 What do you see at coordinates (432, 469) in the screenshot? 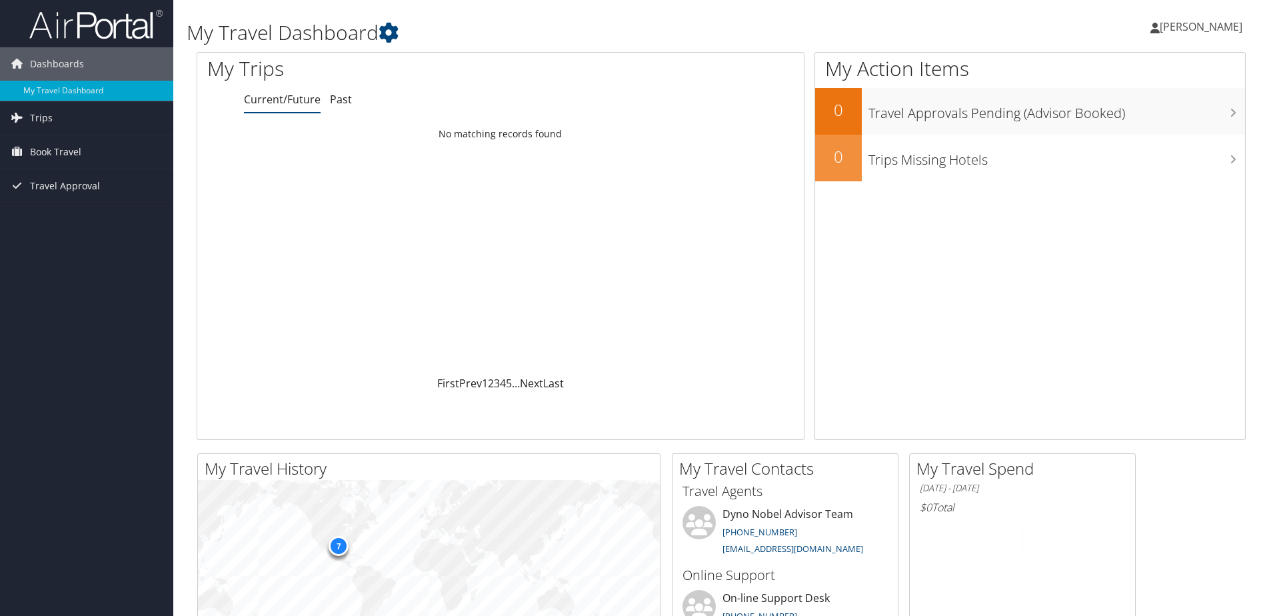
I see `h2: My Travel History` at bounding box center [432, 469].